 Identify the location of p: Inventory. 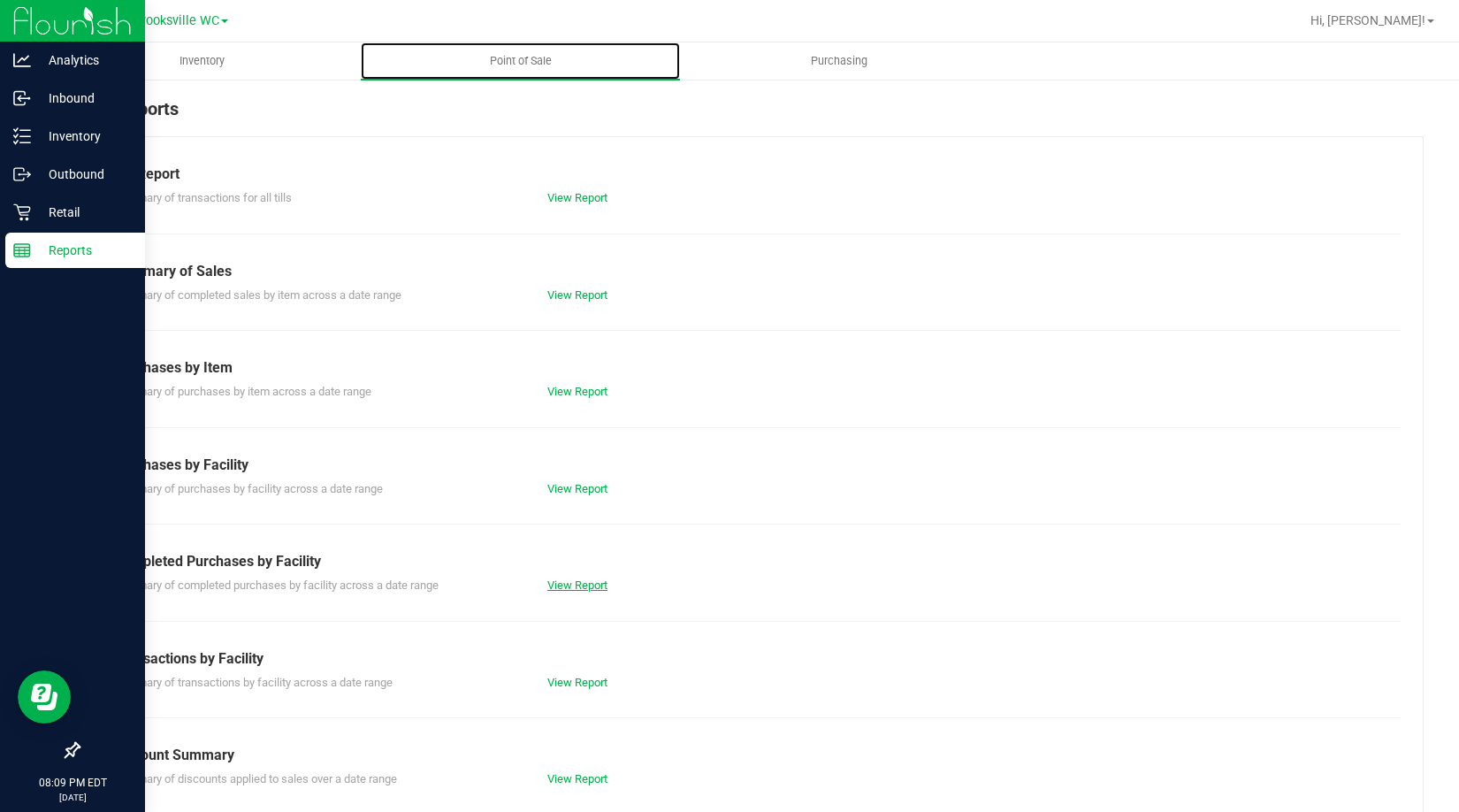
(84, 136).